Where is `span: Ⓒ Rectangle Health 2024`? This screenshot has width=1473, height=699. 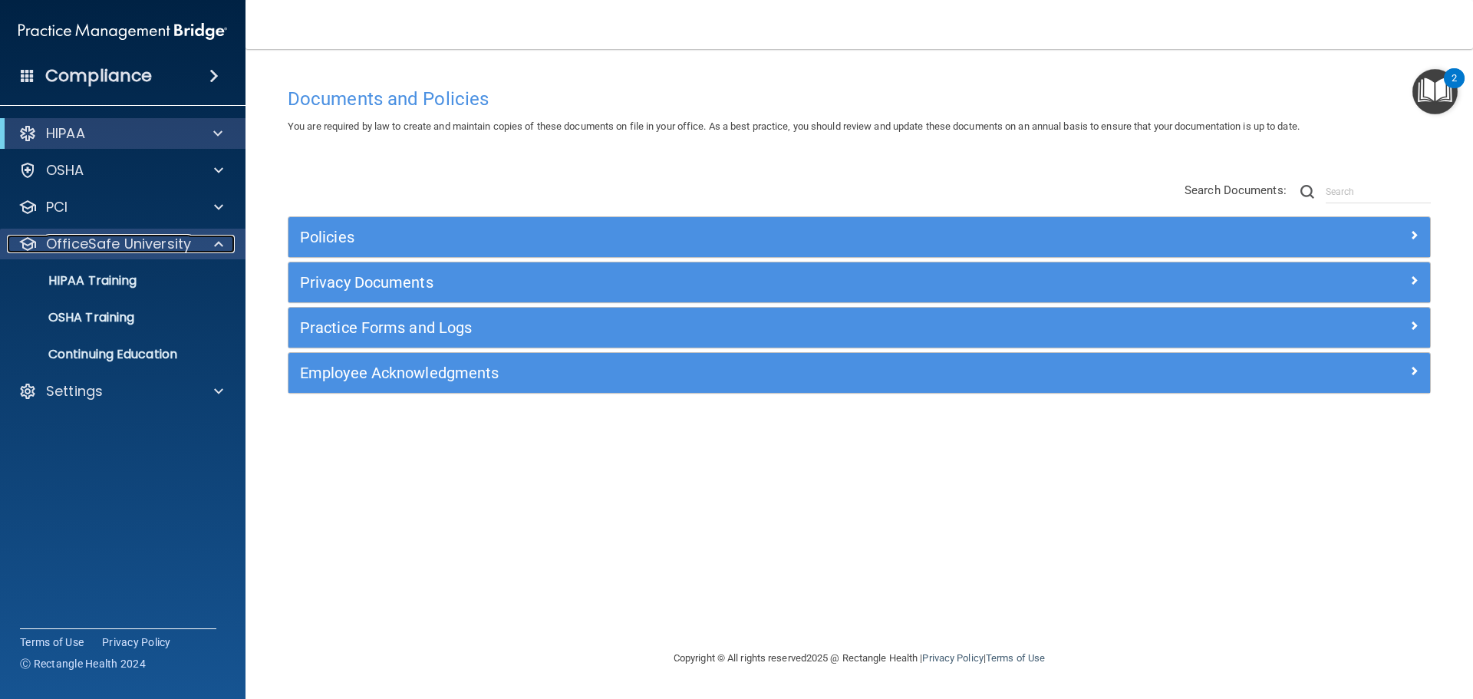
span: Ⓒ Rectangle Health 2024 is located at coordinates (83, 664).